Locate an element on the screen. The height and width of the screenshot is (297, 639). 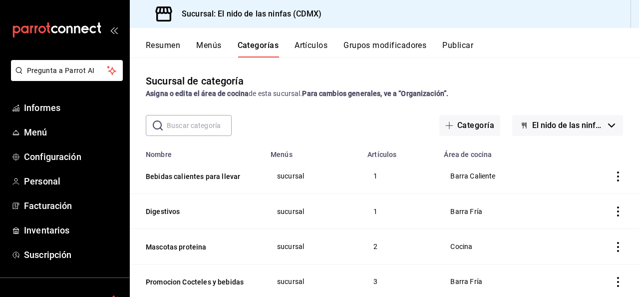
a: Pregunta a Parrot AI is located at coordinates (65, 77).